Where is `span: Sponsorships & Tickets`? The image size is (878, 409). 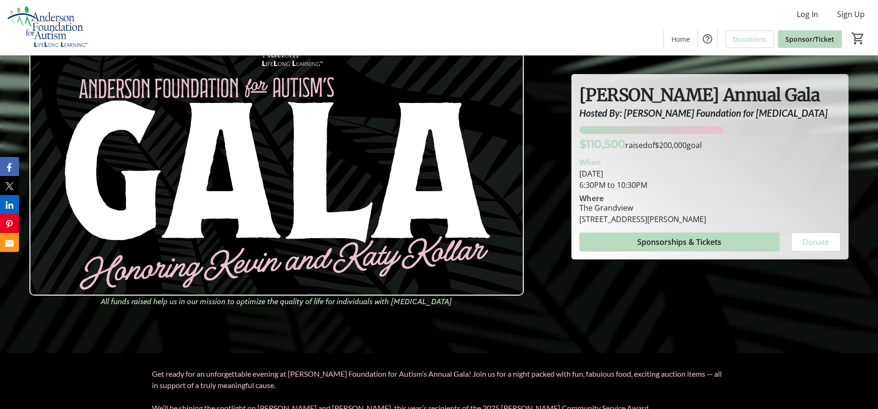
span: Sponsorships & Tickets is located at coordinates (679, 242).